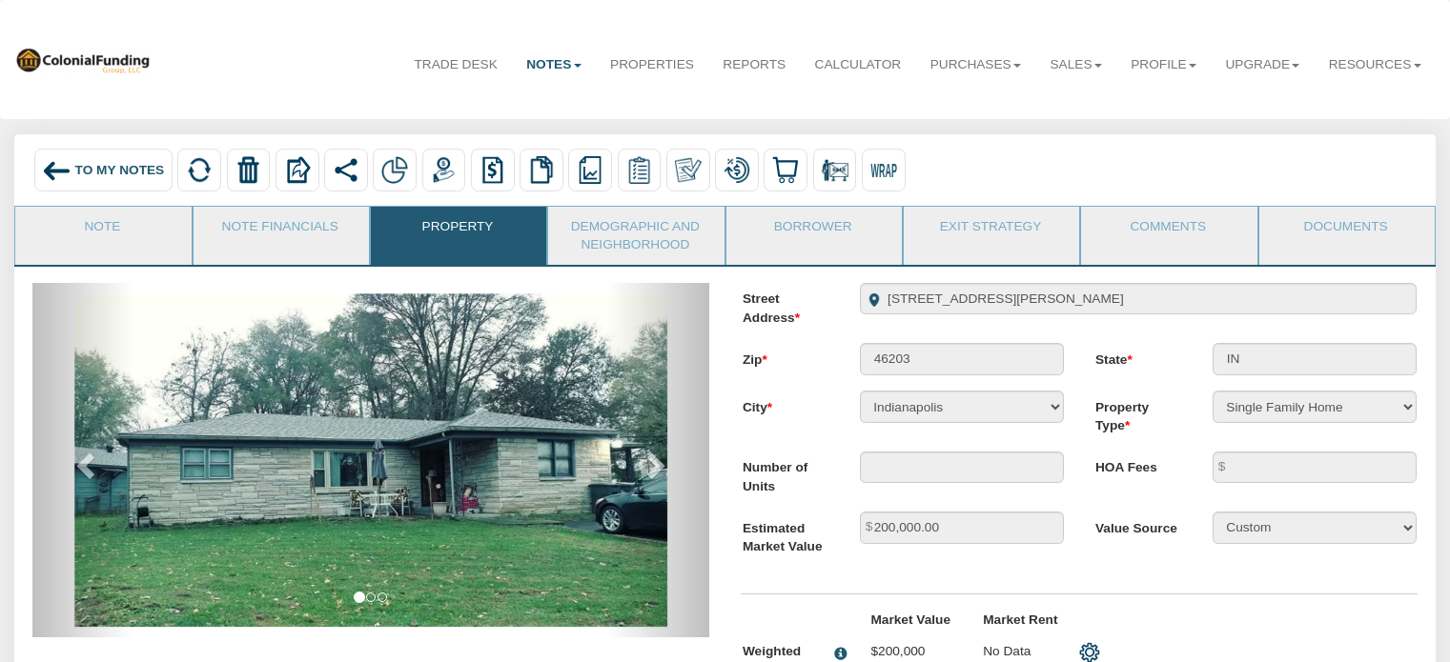  What do you see at coordinates (1137, 524) in the screenshot?
I see `label: Value Source` at bounding box center [1137, 524].